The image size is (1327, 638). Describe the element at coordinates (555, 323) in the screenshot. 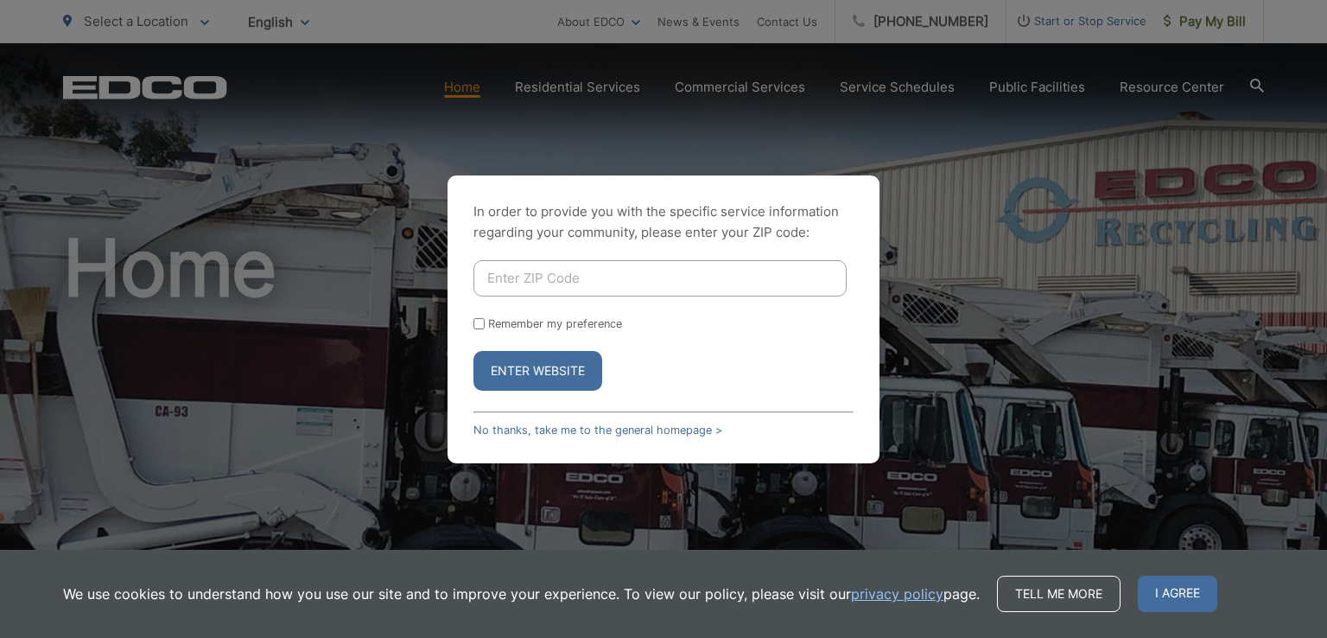

I see `label: Remember my preference` at that location.